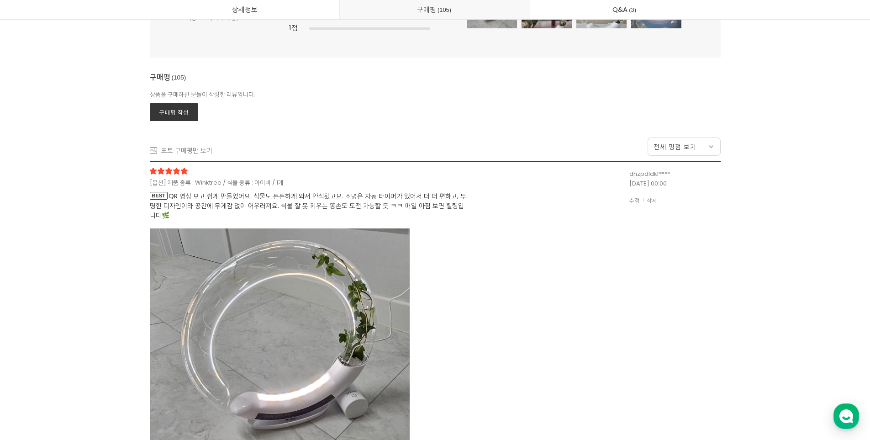 Image resolution: width=870 pixels, height=440 pixels. What do you see at coordinates (684, 147) in the screenshot?
I see `a: 전체 평점 보기` at bounding box center [684, 147].